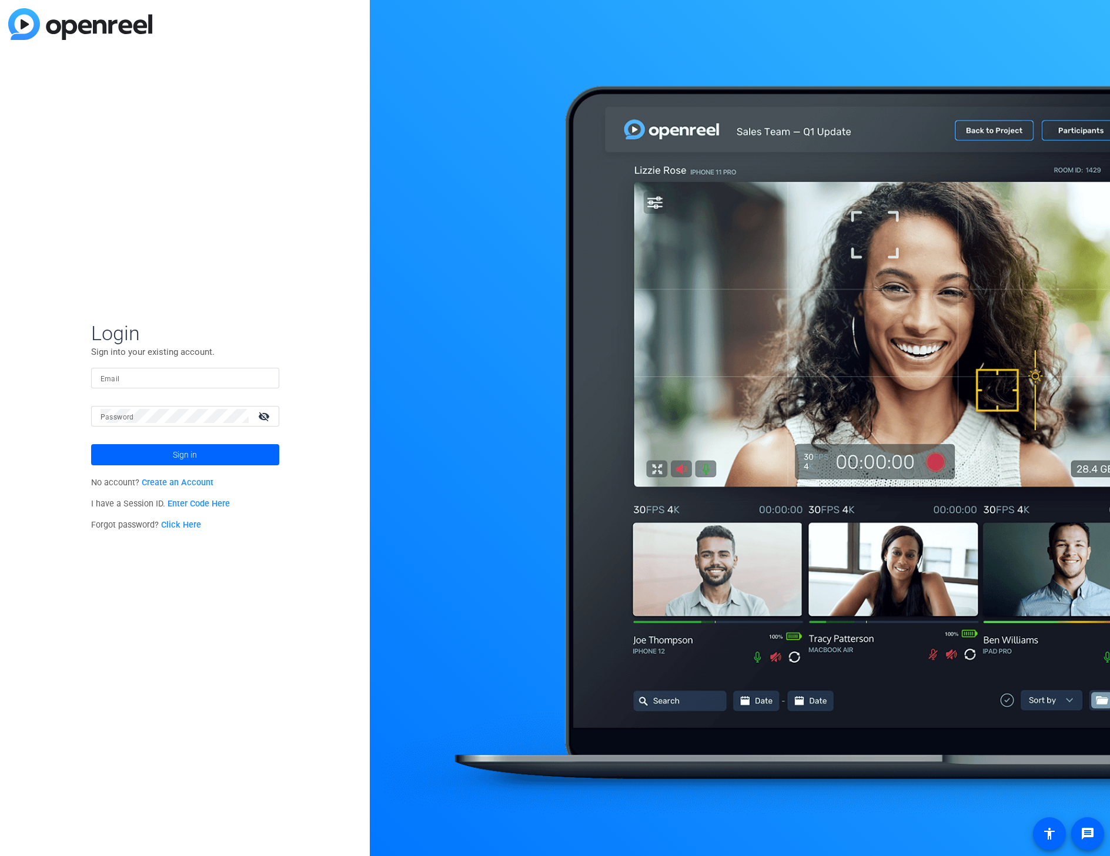  What do you see at coordinates (185, 455) in the screenshot?
I see `button: Sign in` at bounding box center [185, 455].